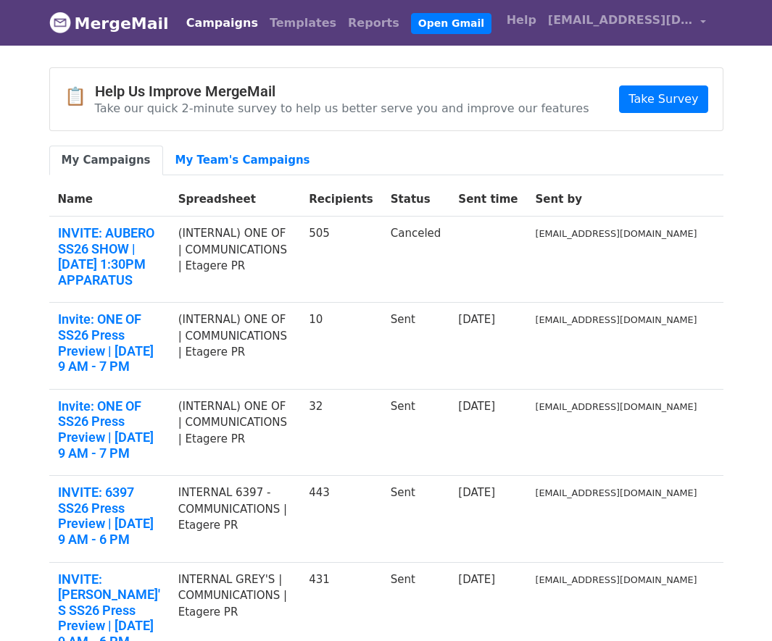  I want to click on th: Sent time, so click(488, 199).